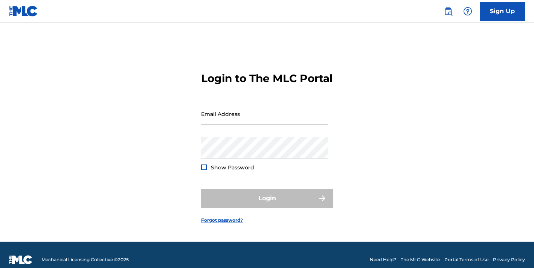 The height and width of the screenshot is (268, 534). What do you see at coordinates (21, 260) in the screenshot?
I see `img: logo` at bounding box center [21, 260].